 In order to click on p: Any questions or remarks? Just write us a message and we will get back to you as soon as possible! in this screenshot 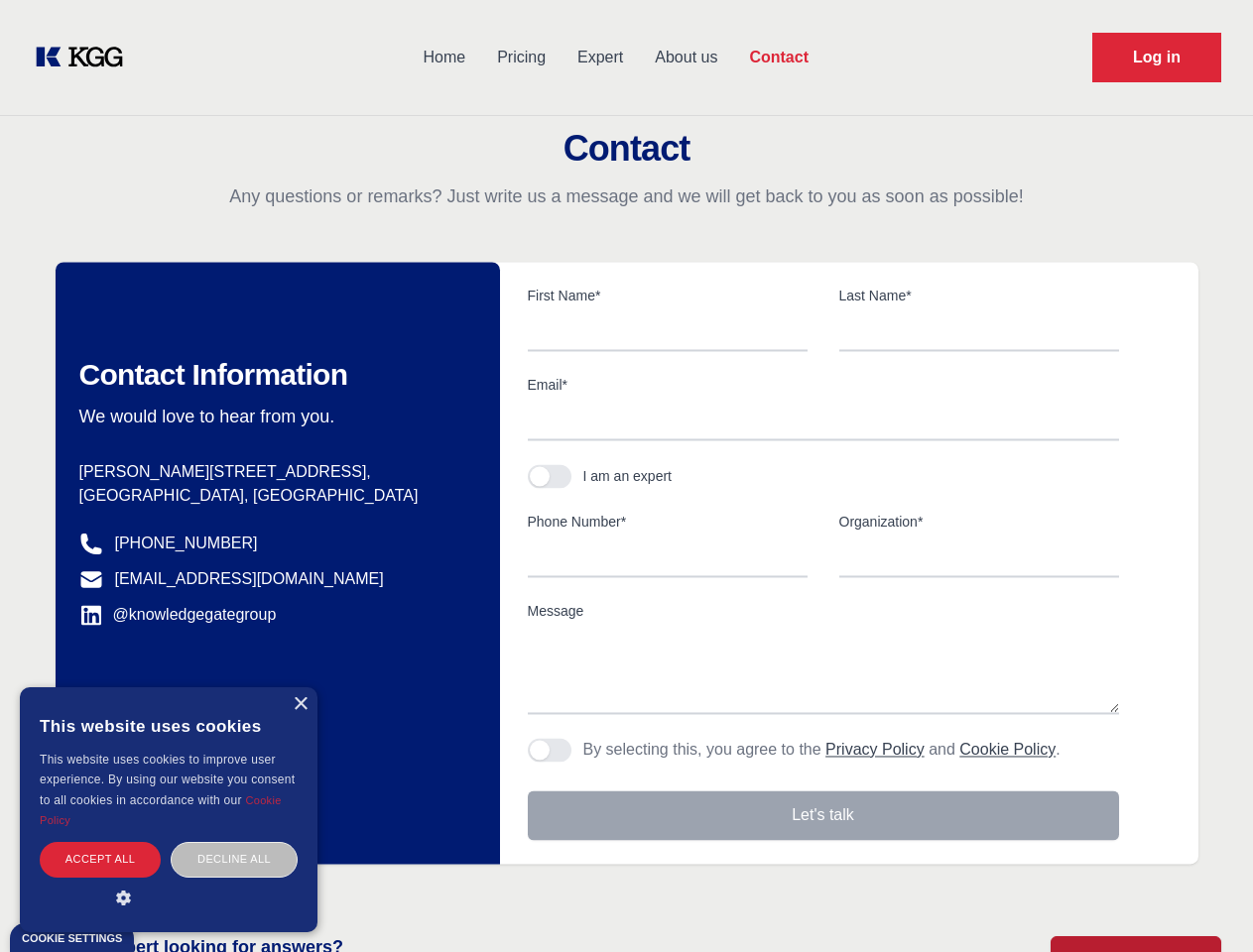, I will do `click(626, 196)`.